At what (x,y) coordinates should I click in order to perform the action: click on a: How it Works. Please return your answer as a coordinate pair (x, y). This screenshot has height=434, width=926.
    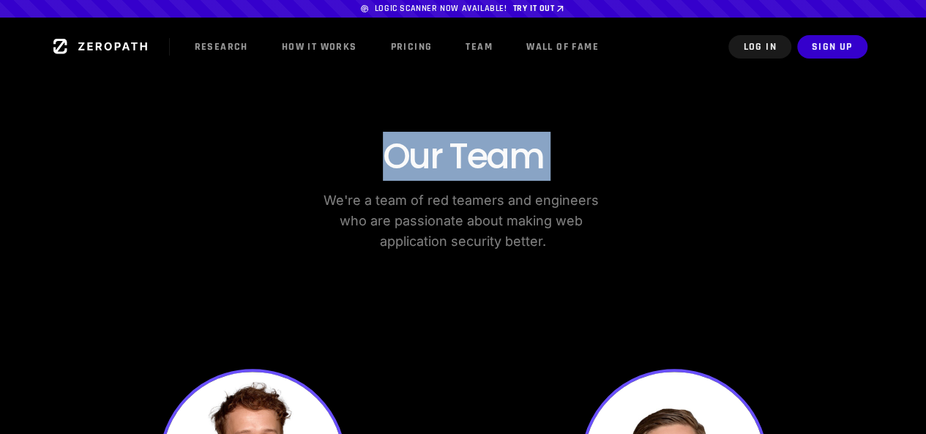
    Looking at the image, I should click on (319, 47).